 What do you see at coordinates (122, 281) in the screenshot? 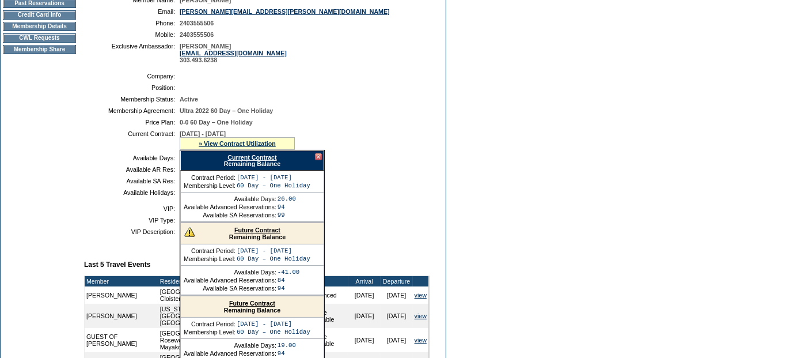
I see `td: Member` at bounding box center [122, 281].